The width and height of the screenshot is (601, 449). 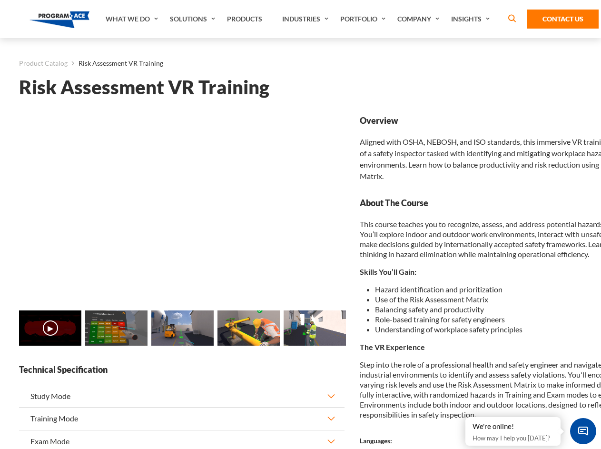 What do you see at coordinates (115, 63) in the screenshot?
I see `li: Risk Assessment VR Training` at bounding box center [115, 63].